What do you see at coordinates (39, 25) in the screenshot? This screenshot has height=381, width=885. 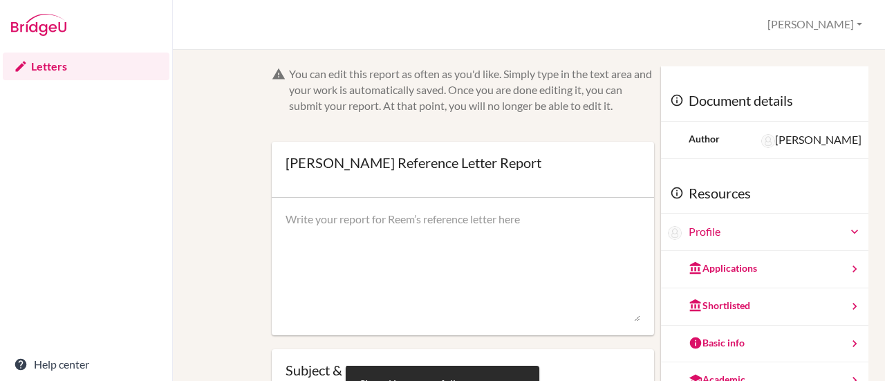 I see `img: Bridge-U` at bounding box center [39, 25].